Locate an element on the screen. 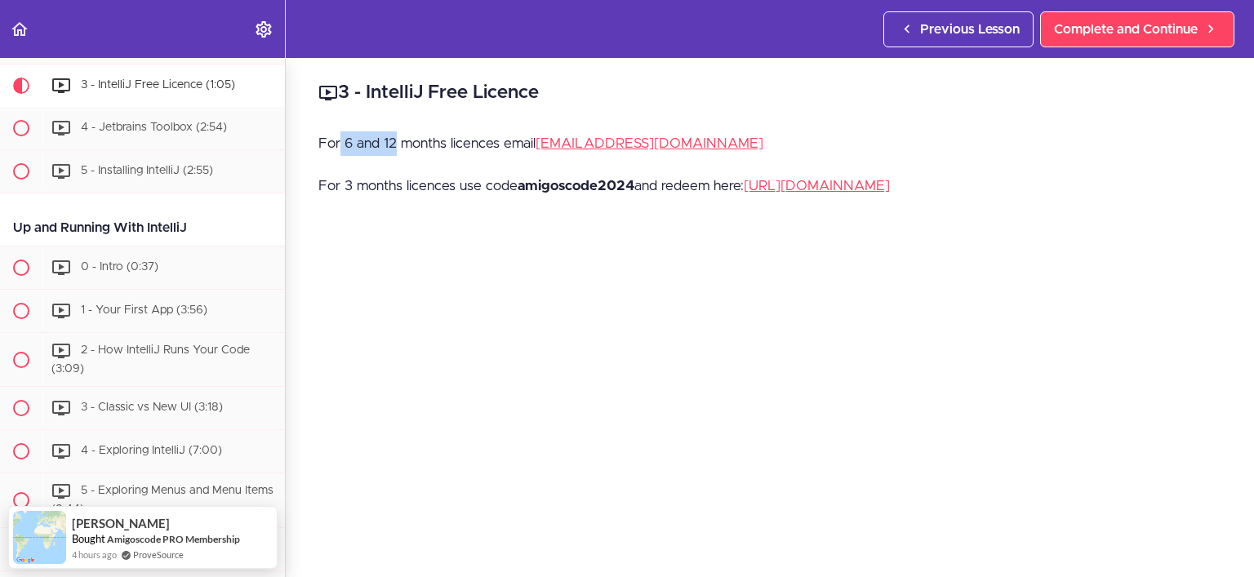  p: For 6 and 12 months licences email is located at coordinates (770, 144).